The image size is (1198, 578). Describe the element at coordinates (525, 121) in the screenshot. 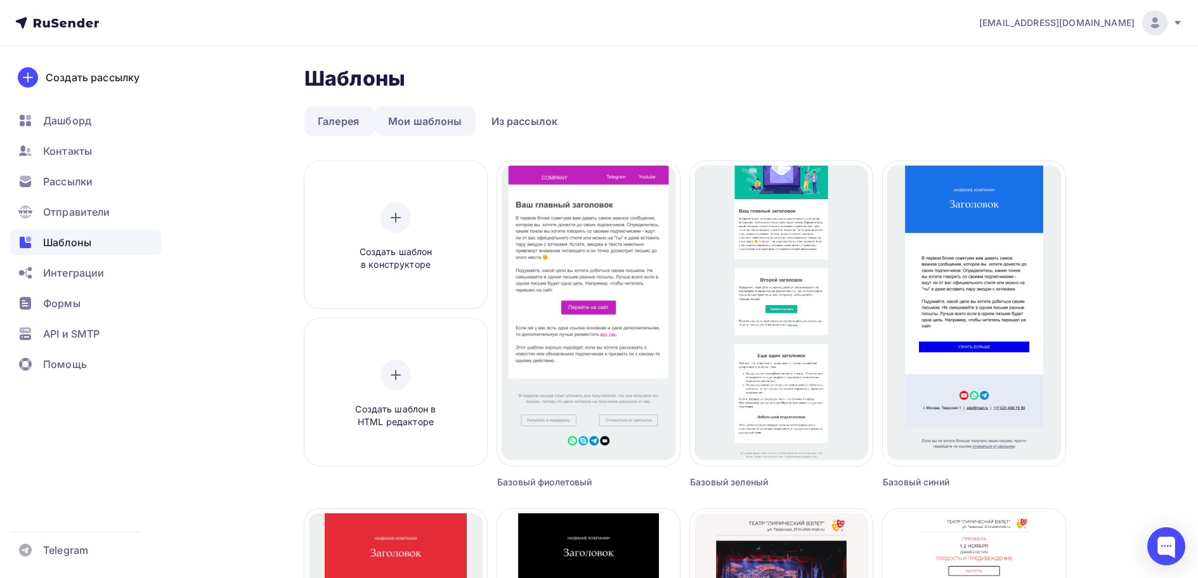

I see `a: Из рассылок` at that location.